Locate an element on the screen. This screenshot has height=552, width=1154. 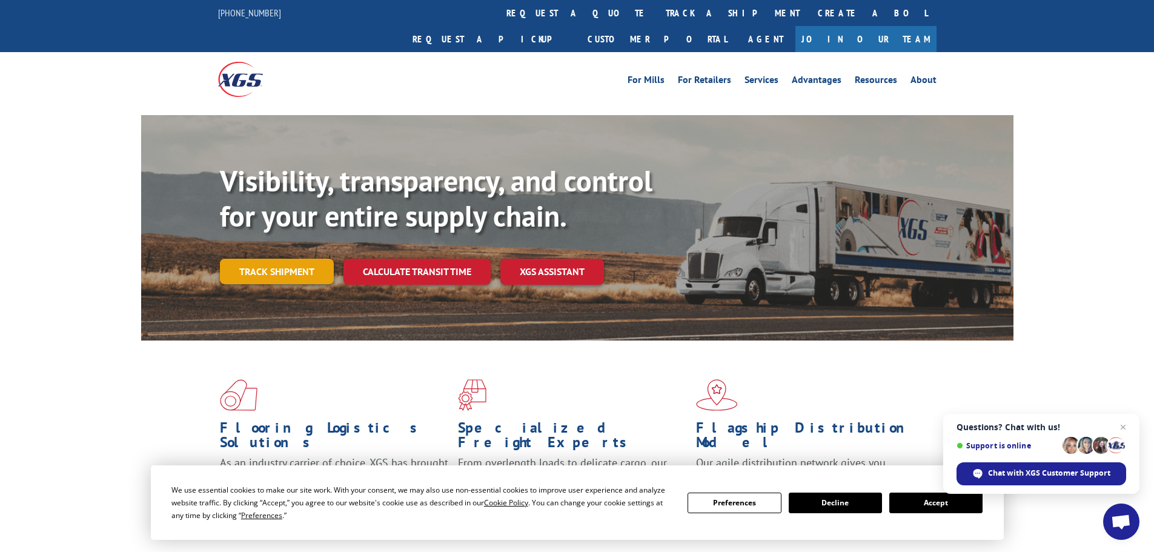
a: Join Our Team is located at coordinates (865, 39).